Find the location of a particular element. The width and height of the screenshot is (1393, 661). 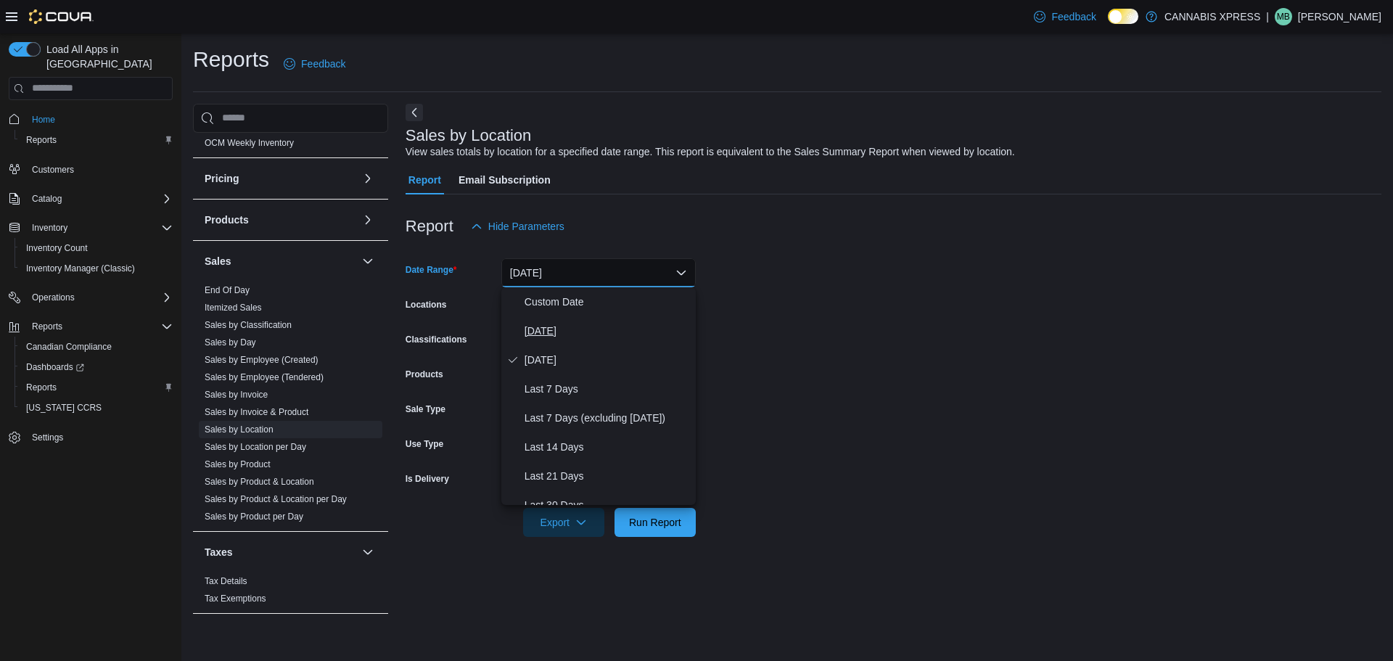

label: Classifications is located at coordinates (436, 340).